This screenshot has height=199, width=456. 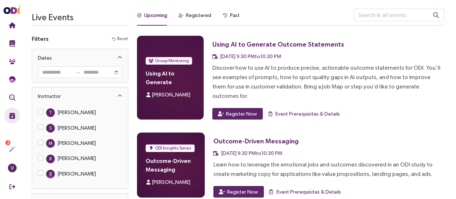 What do you see at coordinates (40, 39) in the screenshot?
I see `h4: Filters` at bounding box center [40, 39].